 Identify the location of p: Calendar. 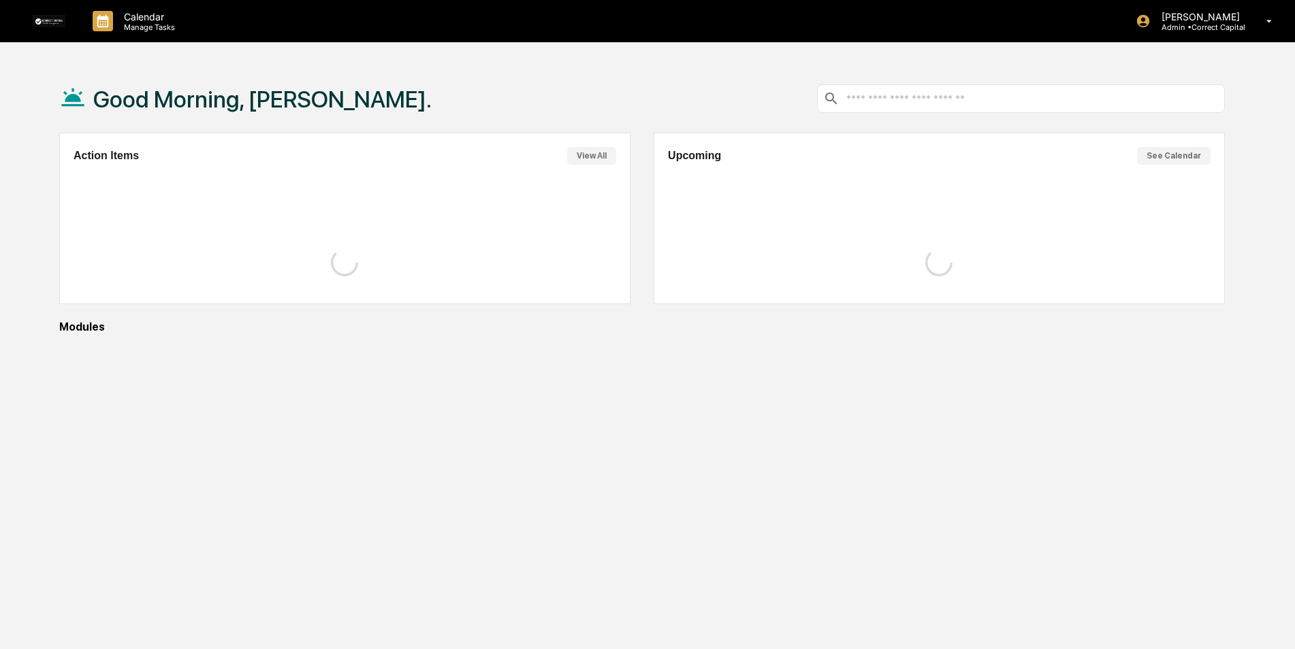
(147, 16).